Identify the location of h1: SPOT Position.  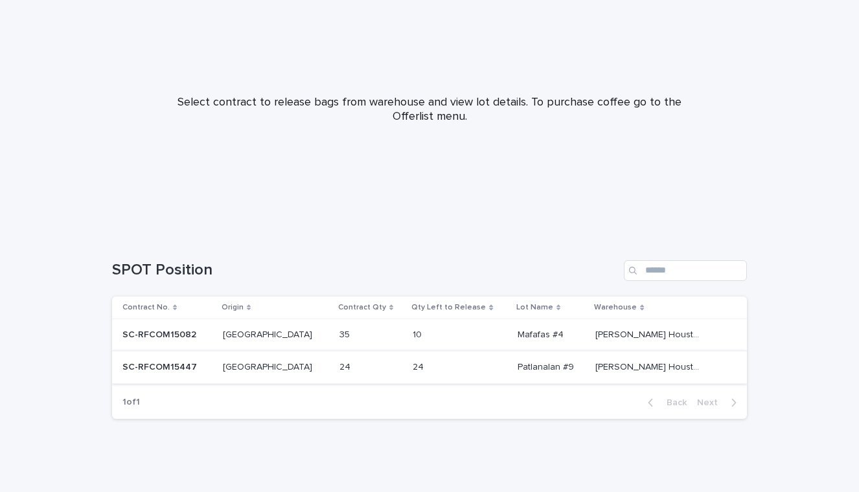
(365, 270).